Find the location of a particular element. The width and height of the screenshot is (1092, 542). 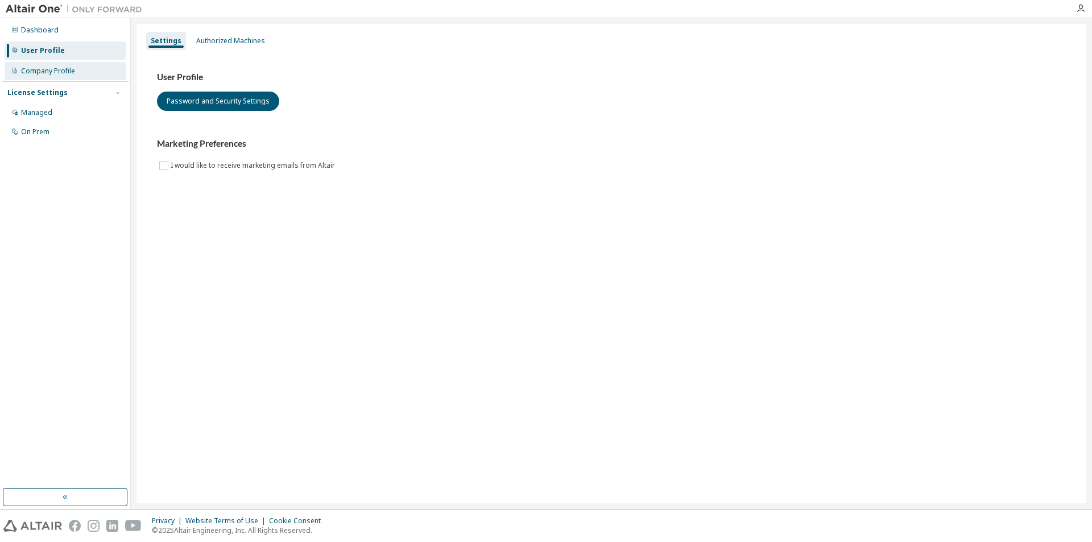

div: User Profile is located at coordinates (43, 51).